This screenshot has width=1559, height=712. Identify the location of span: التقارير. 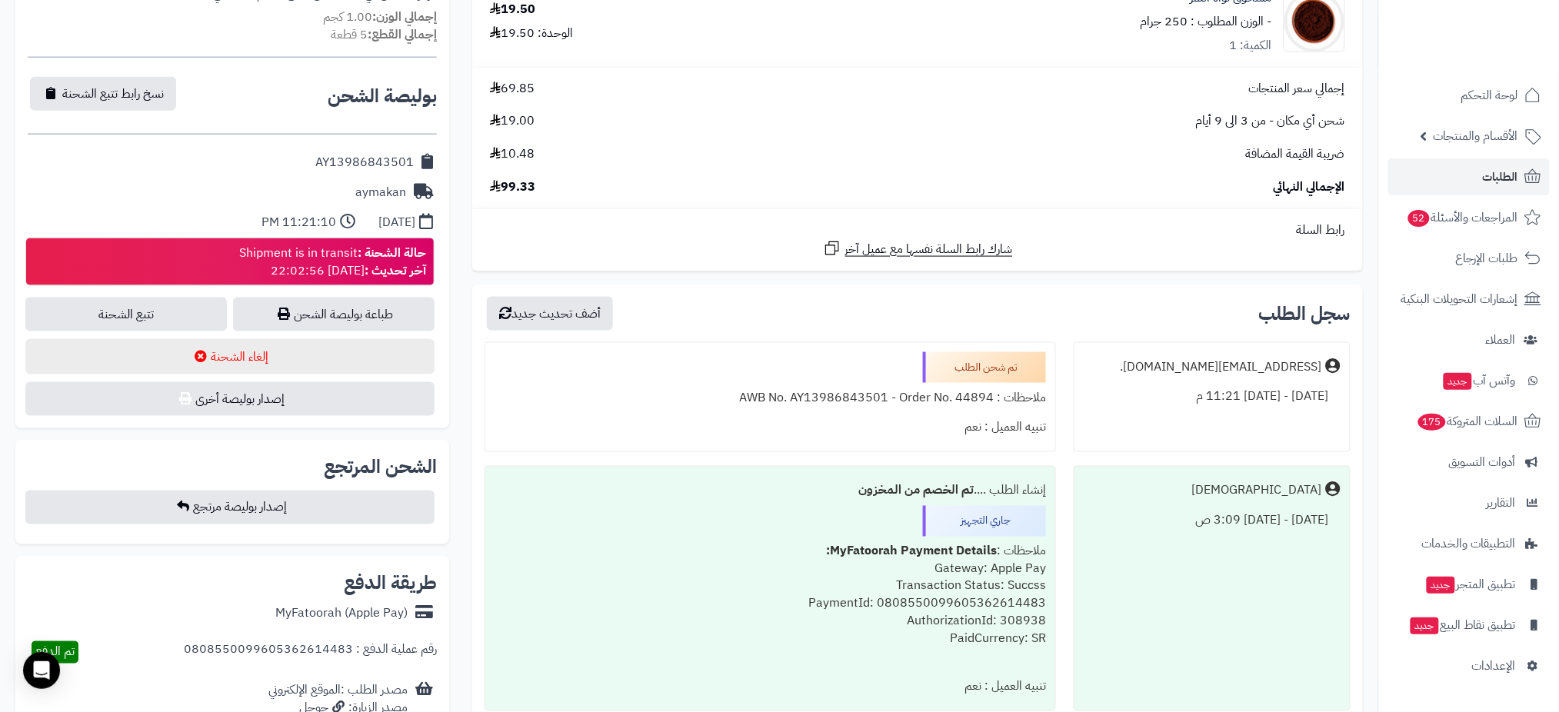
(1502, 503).